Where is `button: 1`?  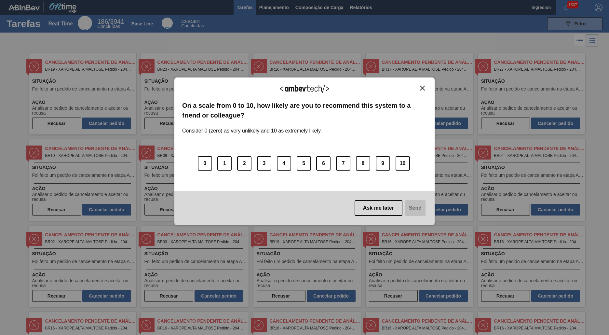 button: 1 is located at coordinates (225, 163).